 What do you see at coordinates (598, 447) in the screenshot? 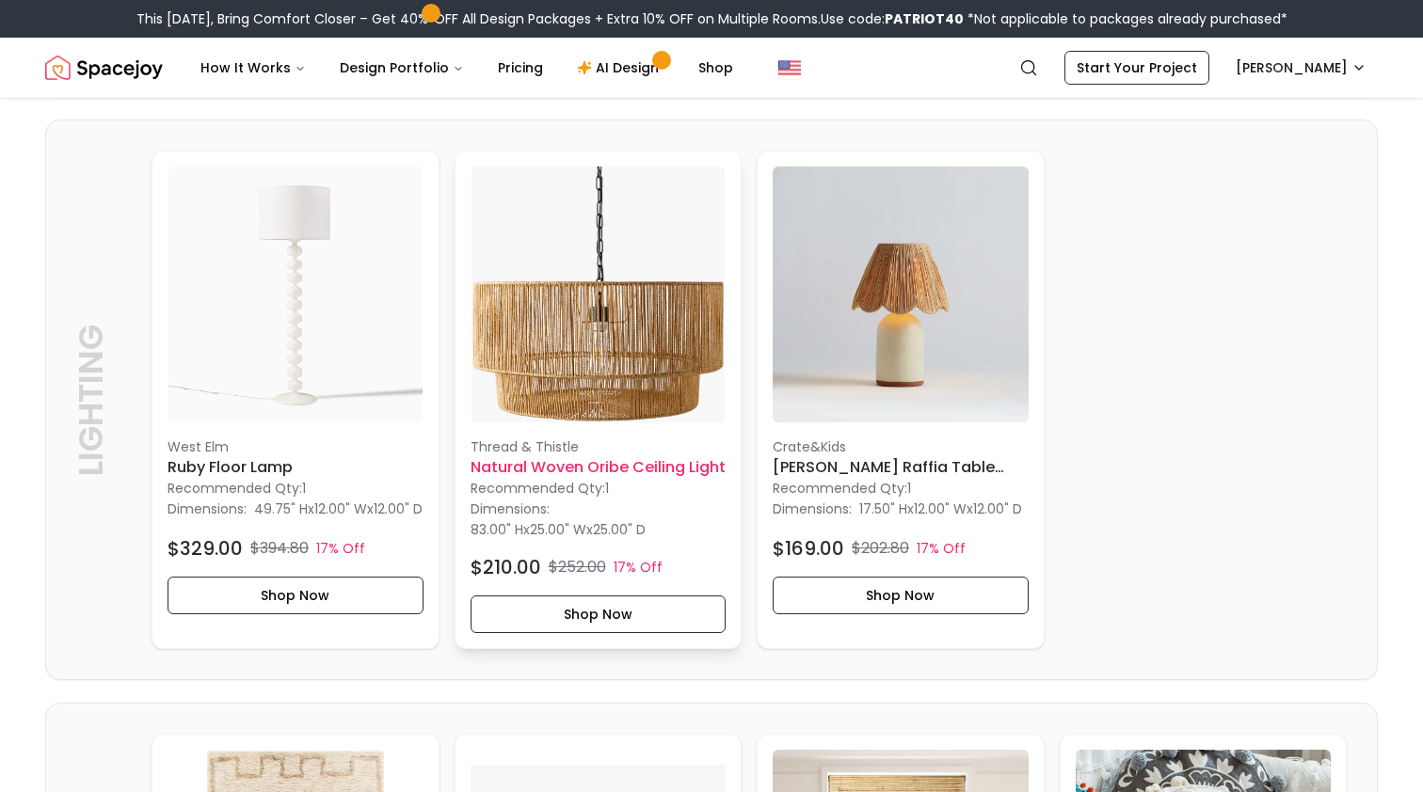
I see `p: Thread & Thistle` at bounding box center [598, 447].